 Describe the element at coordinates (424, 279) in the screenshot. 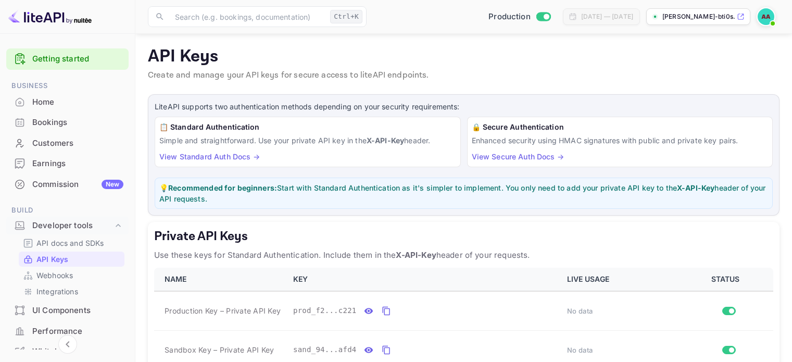

I see `th: KEY` at that location.